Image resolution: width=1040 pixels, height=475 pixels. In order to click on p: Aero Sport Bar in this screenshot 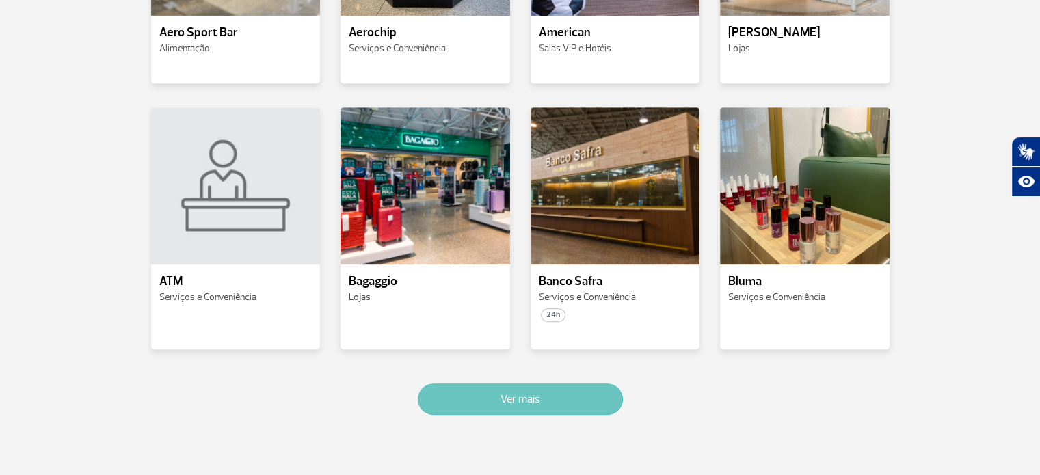, I will do `click(236, 33)`.